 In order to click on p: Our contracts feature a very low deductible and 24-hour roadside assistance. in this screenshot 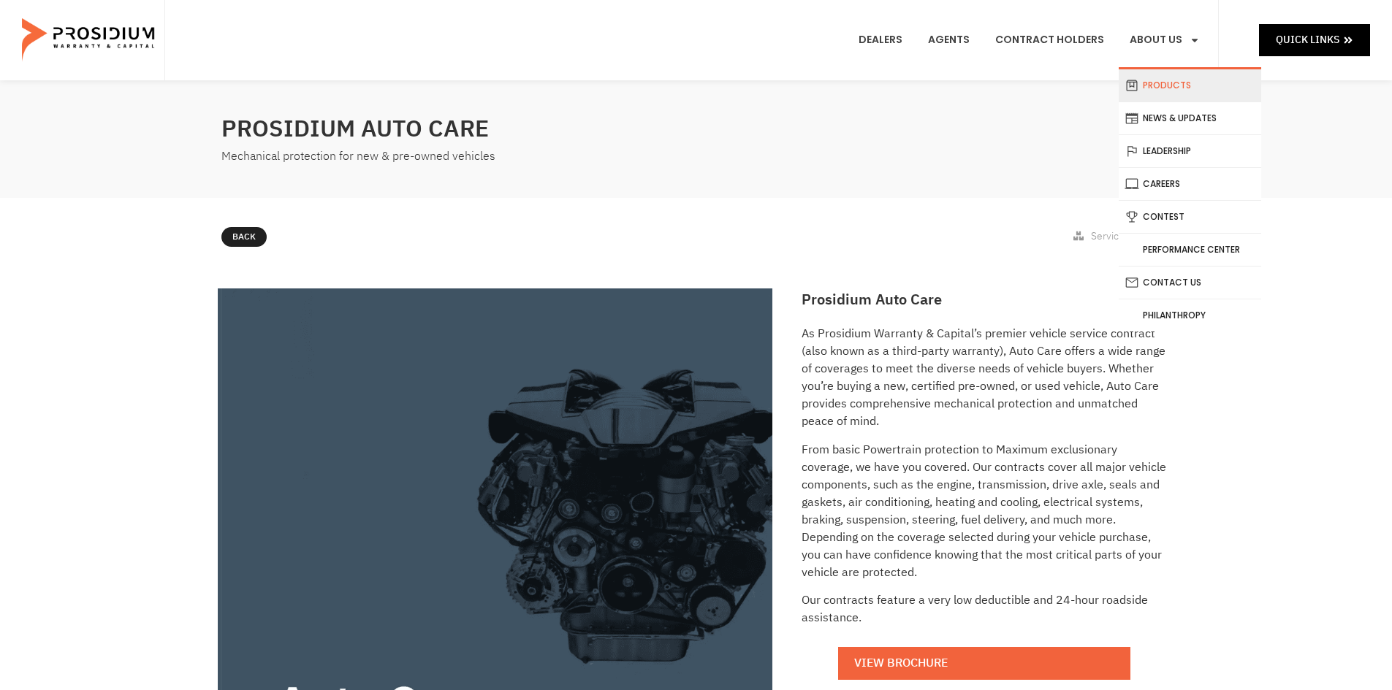, I will do `click(984, 609)`.